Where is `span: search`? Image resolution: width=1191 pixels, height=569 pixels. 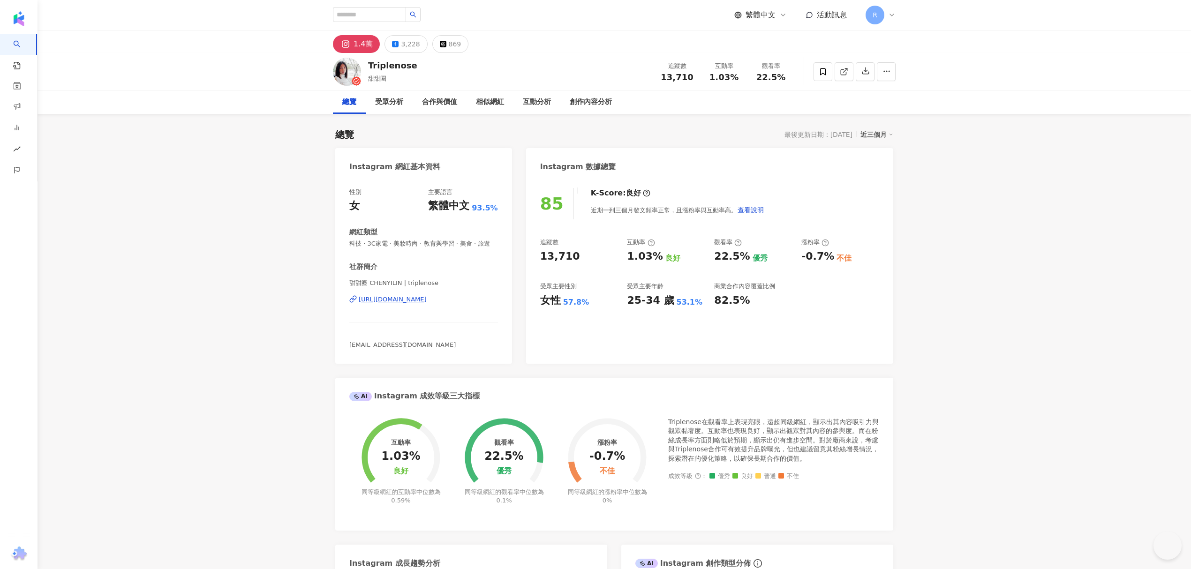
span: search is located at coordinates (413, 15).